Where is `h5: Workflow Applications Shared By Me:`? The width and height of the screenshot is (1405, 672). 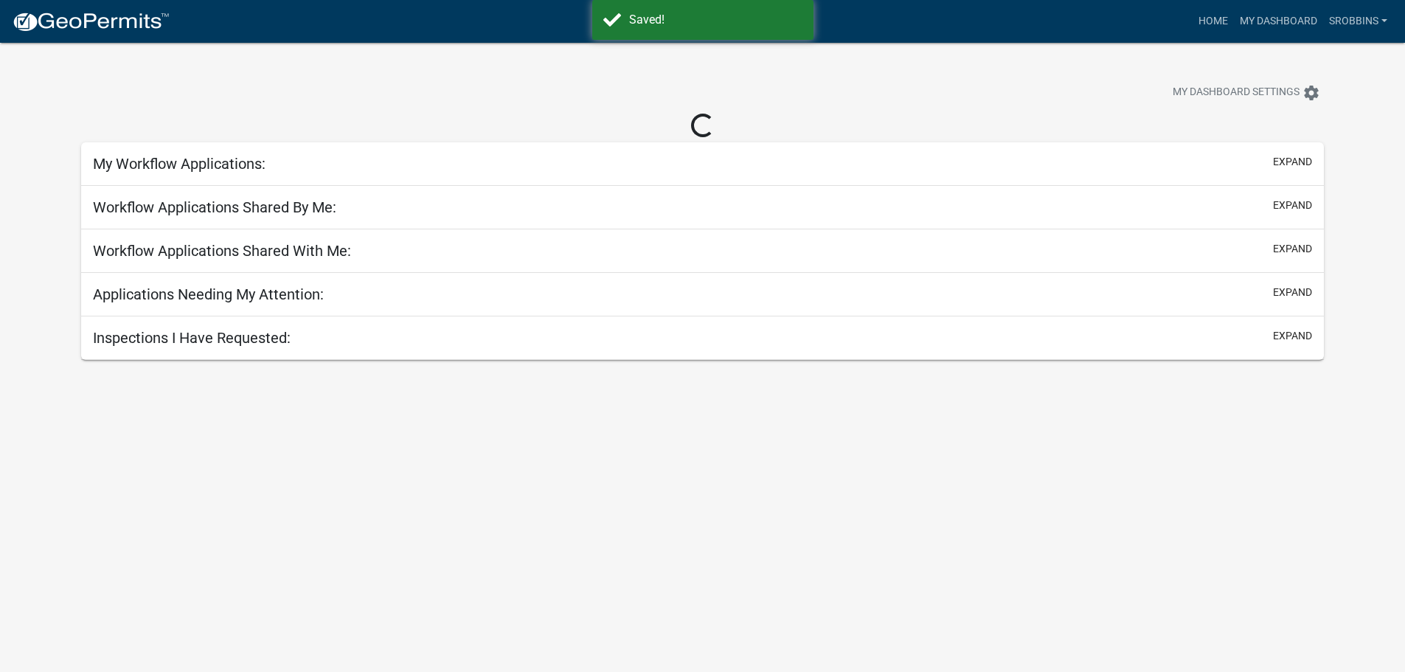
h5: Workflow Applications Shared By Me: is located at coordinates (215, 207).